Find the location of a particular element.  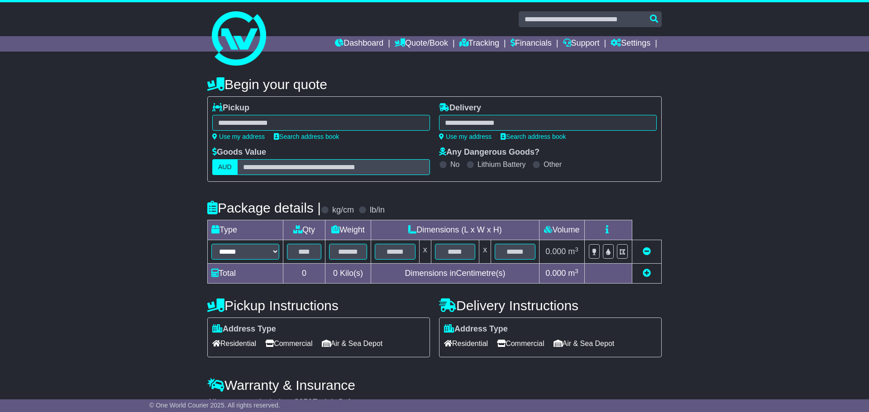

td: Kilo(s) is located at coordinates (348, 274).